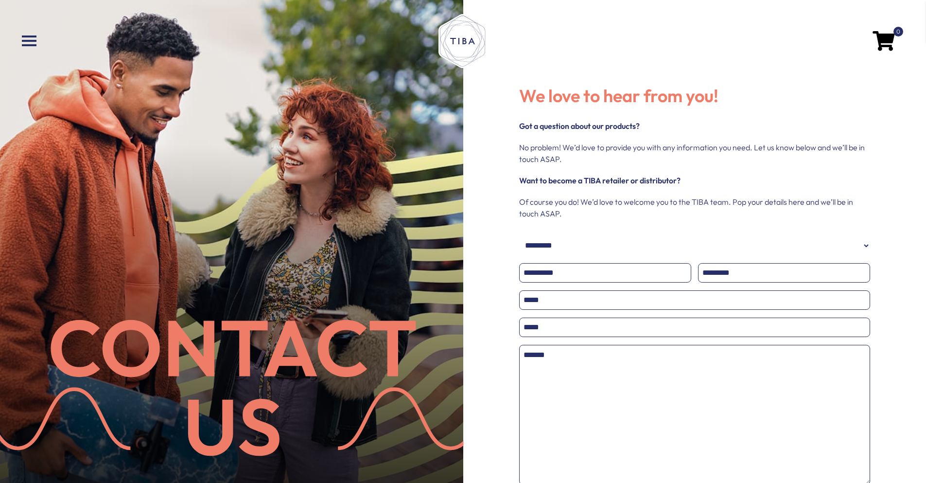 This screenshot has height=483, width=926. What do you see at coordinates (619, 95) in the screenshot?
I see `span: We love to hear from you!` at bounding box center [619, 95].